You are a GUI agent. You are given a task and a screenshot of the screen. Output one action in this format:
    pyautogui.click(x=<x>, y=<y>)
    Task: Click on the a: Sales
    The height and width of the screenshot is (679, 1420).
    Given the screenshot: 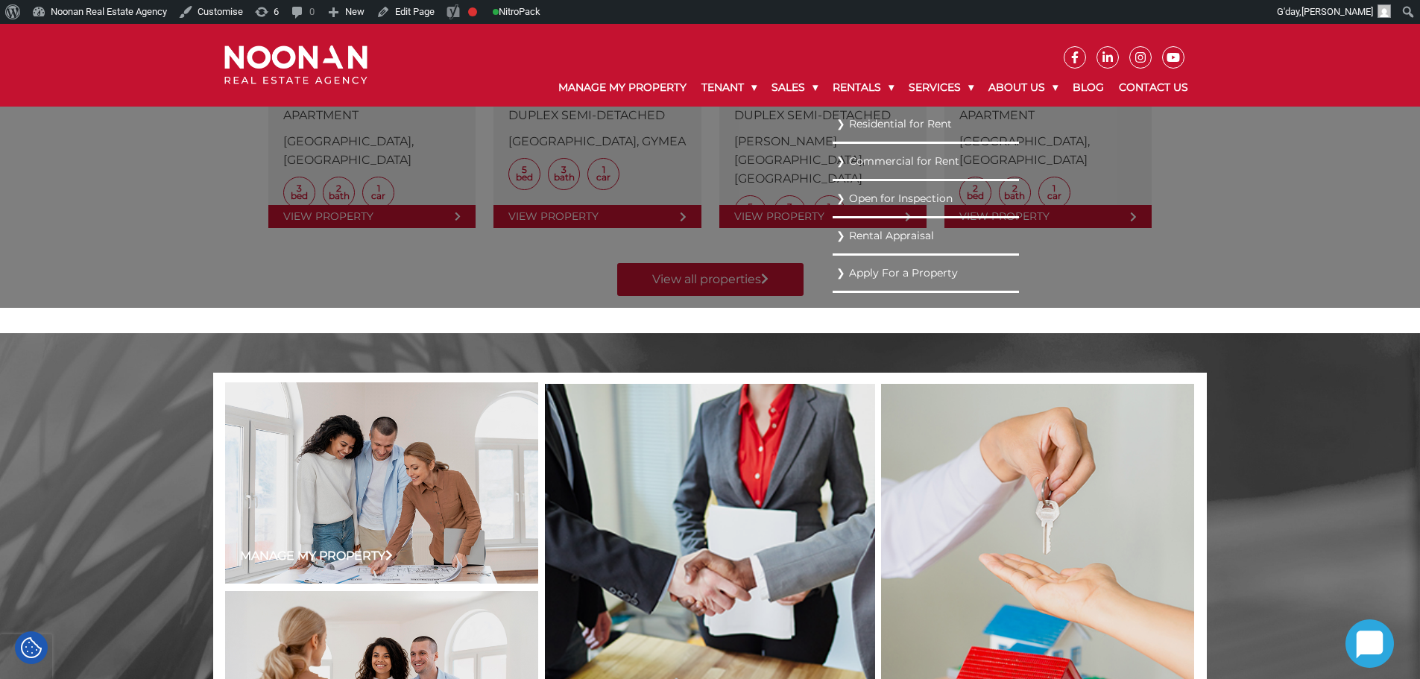 What is the action you would take?
    pyautogui.click(x=795, y=87)
    